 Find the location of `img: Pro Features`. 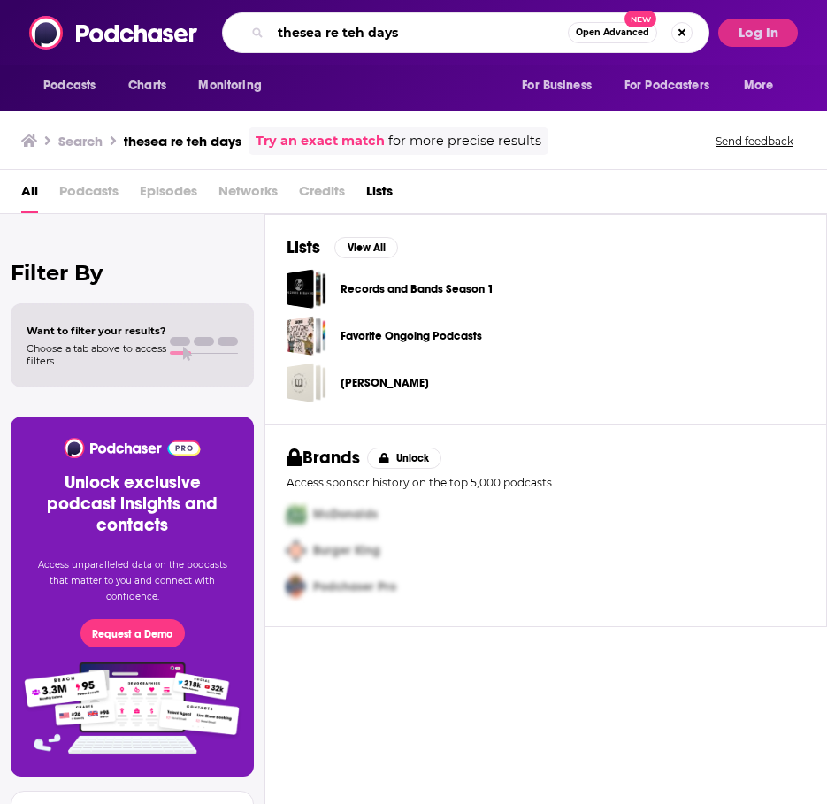

img: Pro Features is located at coordinates (132, 709).